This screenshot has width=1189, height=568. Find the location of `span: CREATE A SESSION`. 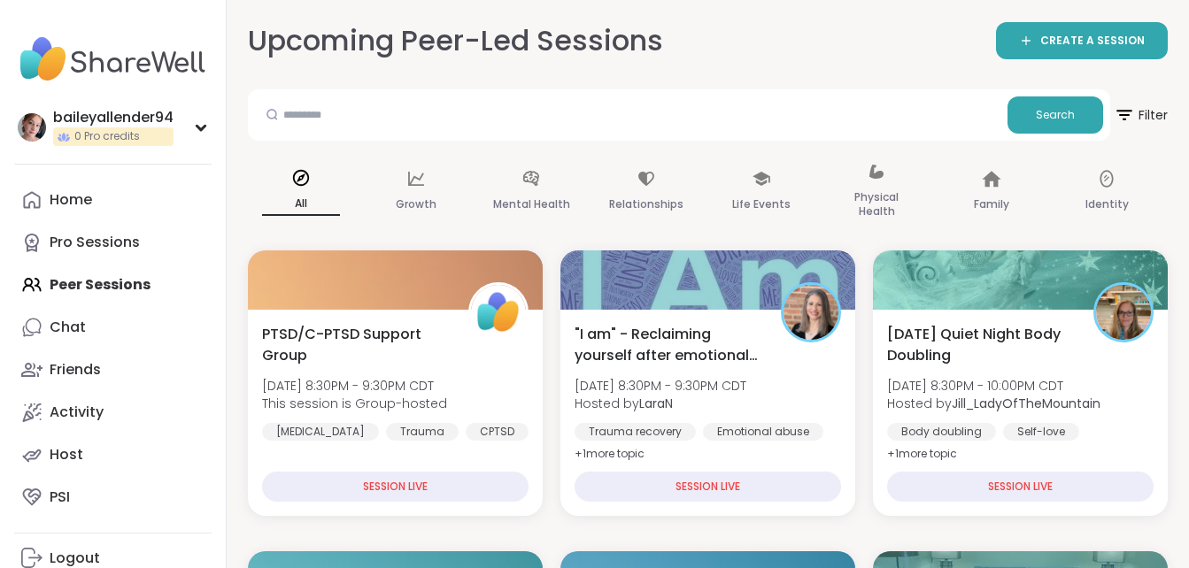

span: CREATE A SESSION is located at coordinates (1092, 41).